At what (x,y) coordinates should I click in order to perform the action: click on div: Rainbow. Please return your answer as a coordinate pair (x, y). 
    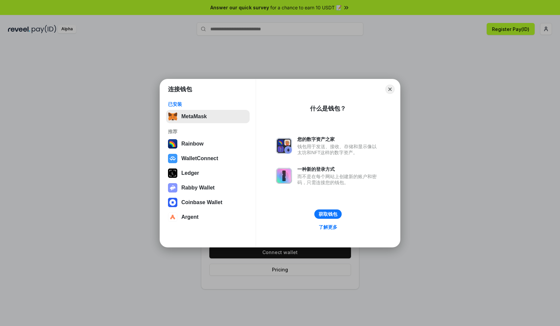
    Looking at the image, I should click on (192, 144).